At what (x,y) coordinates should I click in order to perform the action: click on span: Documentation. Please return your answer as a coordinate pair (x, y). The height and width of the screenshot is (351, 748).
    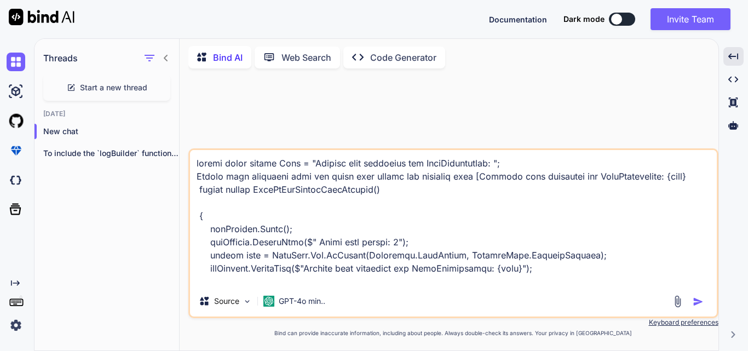
    Looking at the image, I should click on (518, 19).